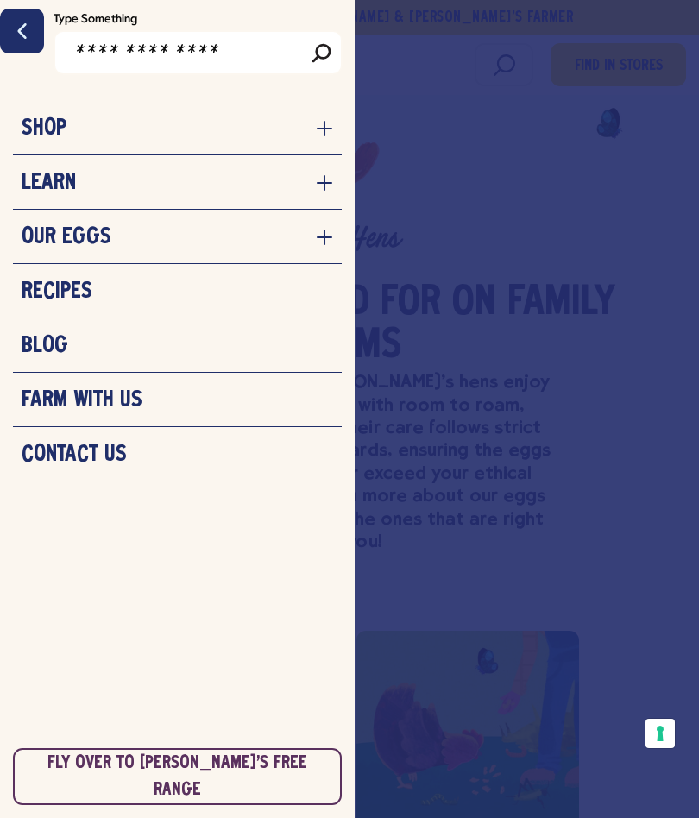 This screenshot has height=818, width=699. Describe the element at coordinates (57, 292) in the screenshot. I see `h3: Recipes` at that location.